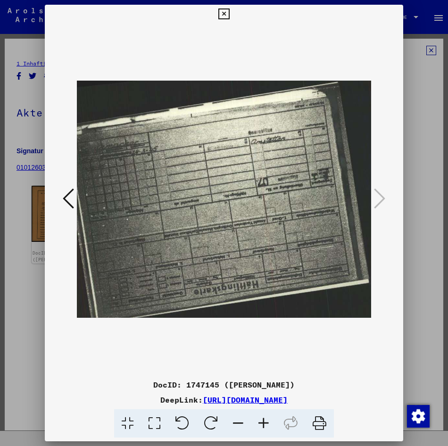  I want to click on img: 002.jpg, so click(224, 200).